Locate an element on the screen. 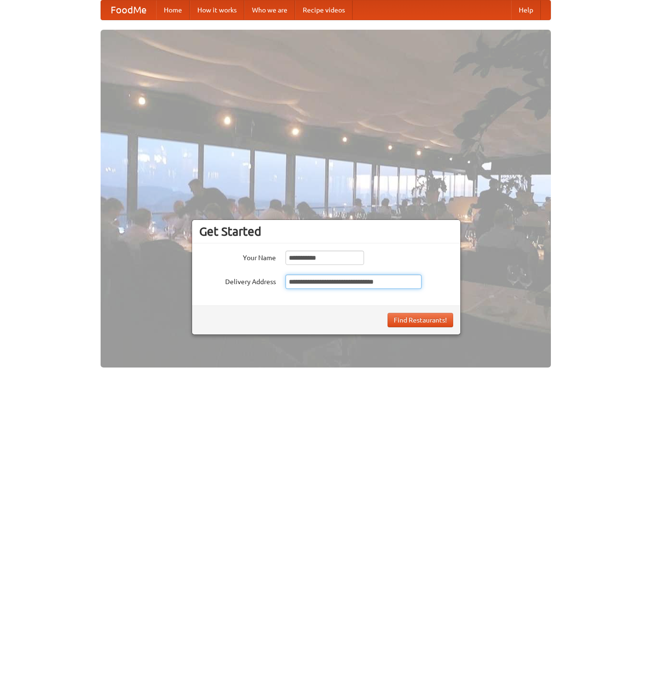 The width and height of the screenshot is (651, 678). a: Help is located at coordinates (526, 10).